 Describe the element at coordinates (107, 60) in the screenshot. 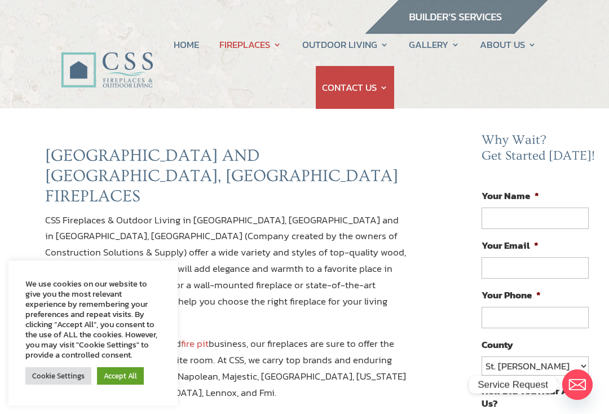

I see `img: CSS Fireplaces & Outdoor Living (Formerly Construction Solutions & Supply)- Jacksonville Ormond B...` at that location.